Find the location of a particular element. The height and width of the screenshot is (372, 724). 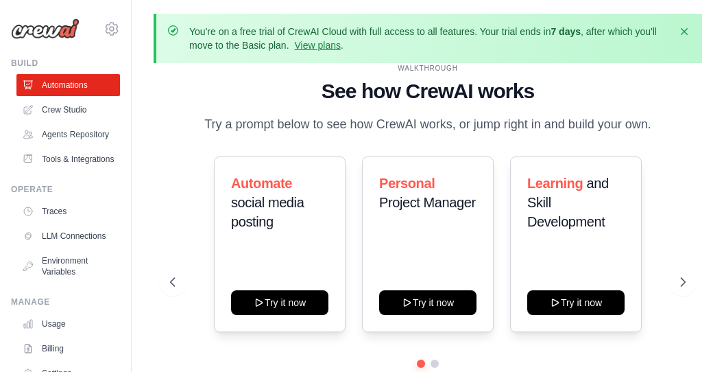

a: Traces is located at coordinates (68, 211).